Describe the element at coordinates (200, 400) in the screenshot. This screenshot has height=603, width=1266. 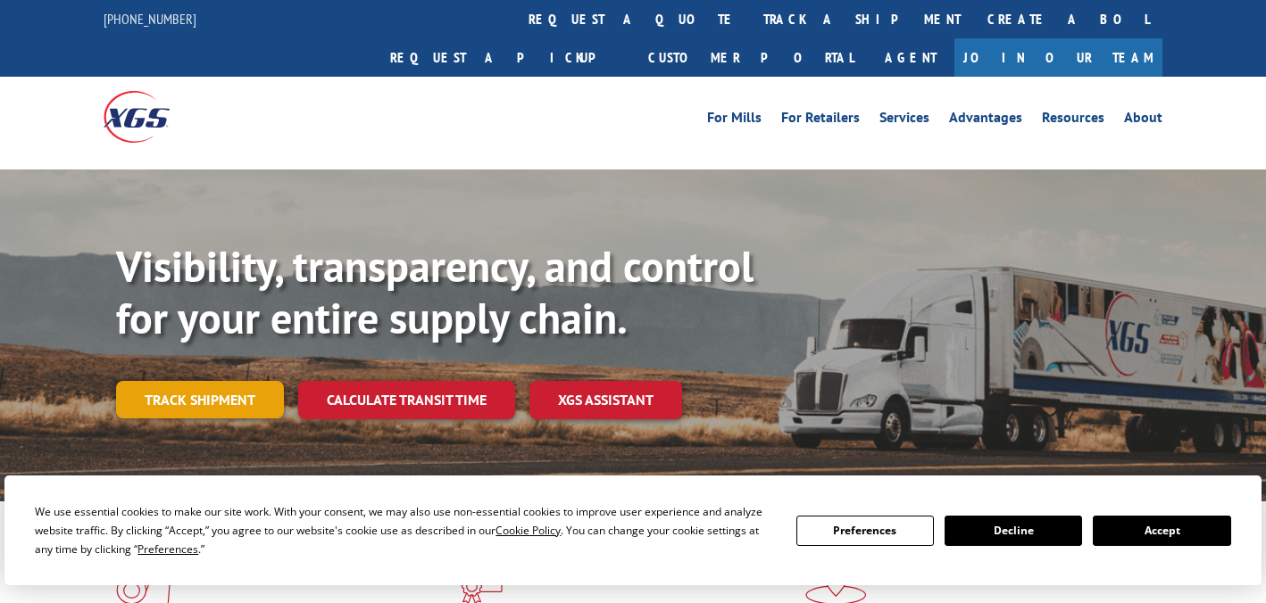
I see `a: Track shipment` at that location.